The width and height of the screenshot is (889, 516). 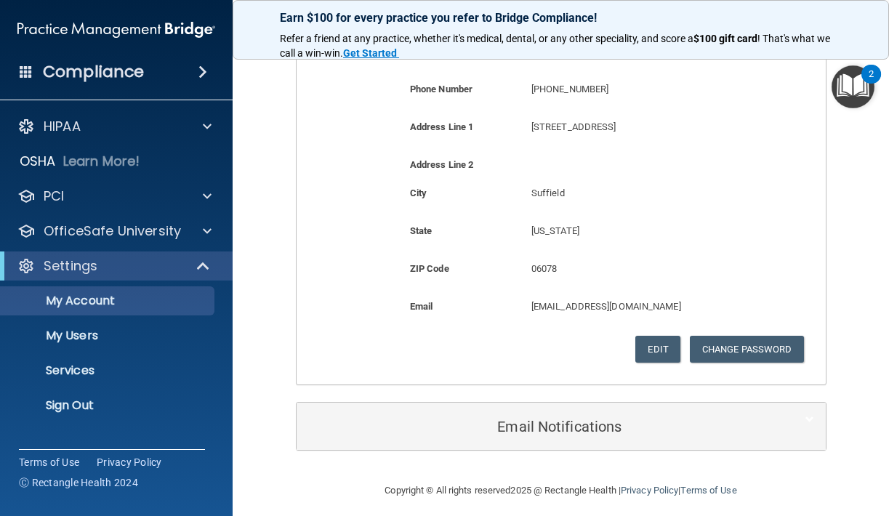 What do you see at coordinates (441, 164) in the screenshot?
I see `b: Address Line 2` at bounding box center [441, 164].